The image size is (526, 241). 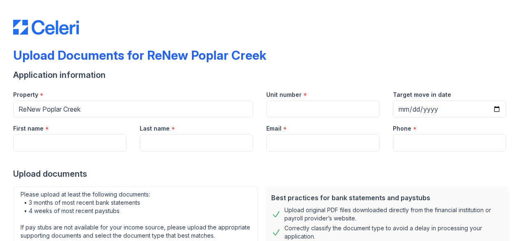 What do you see at coordinates (263, 174) in the screenshot?
I see `div: Upload documents` at bounding box center [263, 174].